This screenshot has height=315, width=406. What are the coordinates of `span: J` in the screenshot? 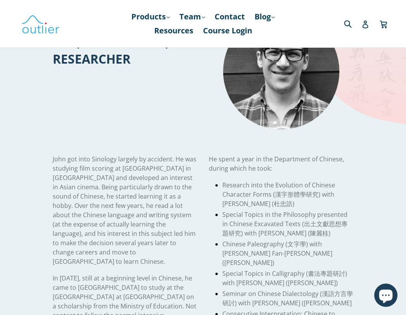 It's located at (54, 159).